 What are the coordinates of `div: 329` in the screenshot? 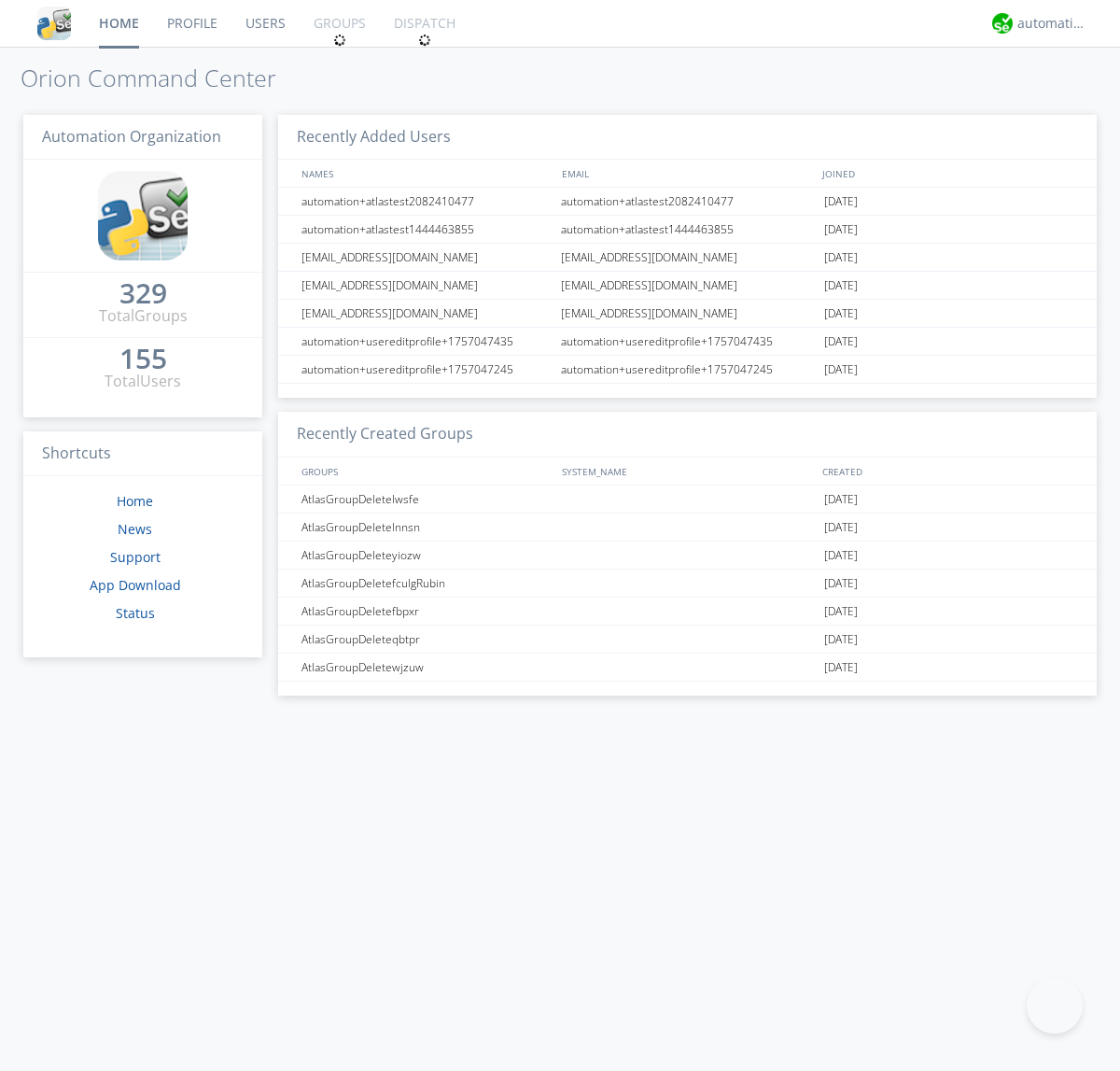 It's located at (143, 293).